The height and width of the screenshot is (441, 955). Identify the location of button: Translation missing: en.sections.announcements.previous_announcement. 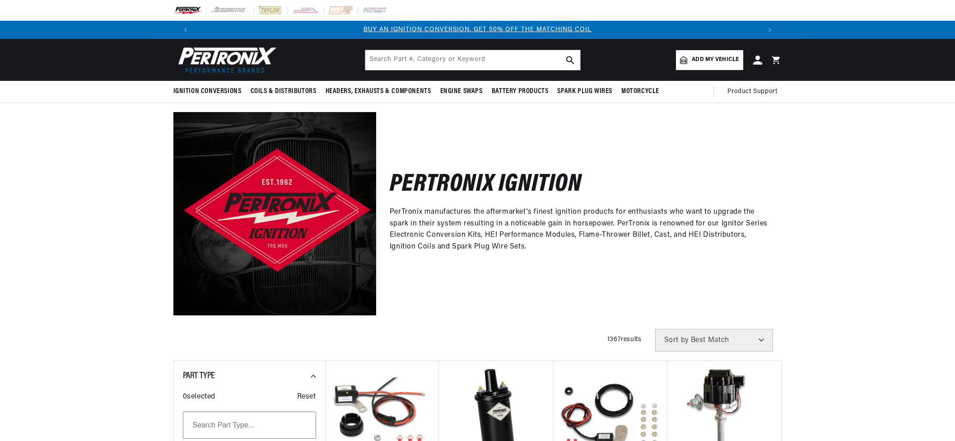
(186, 30).